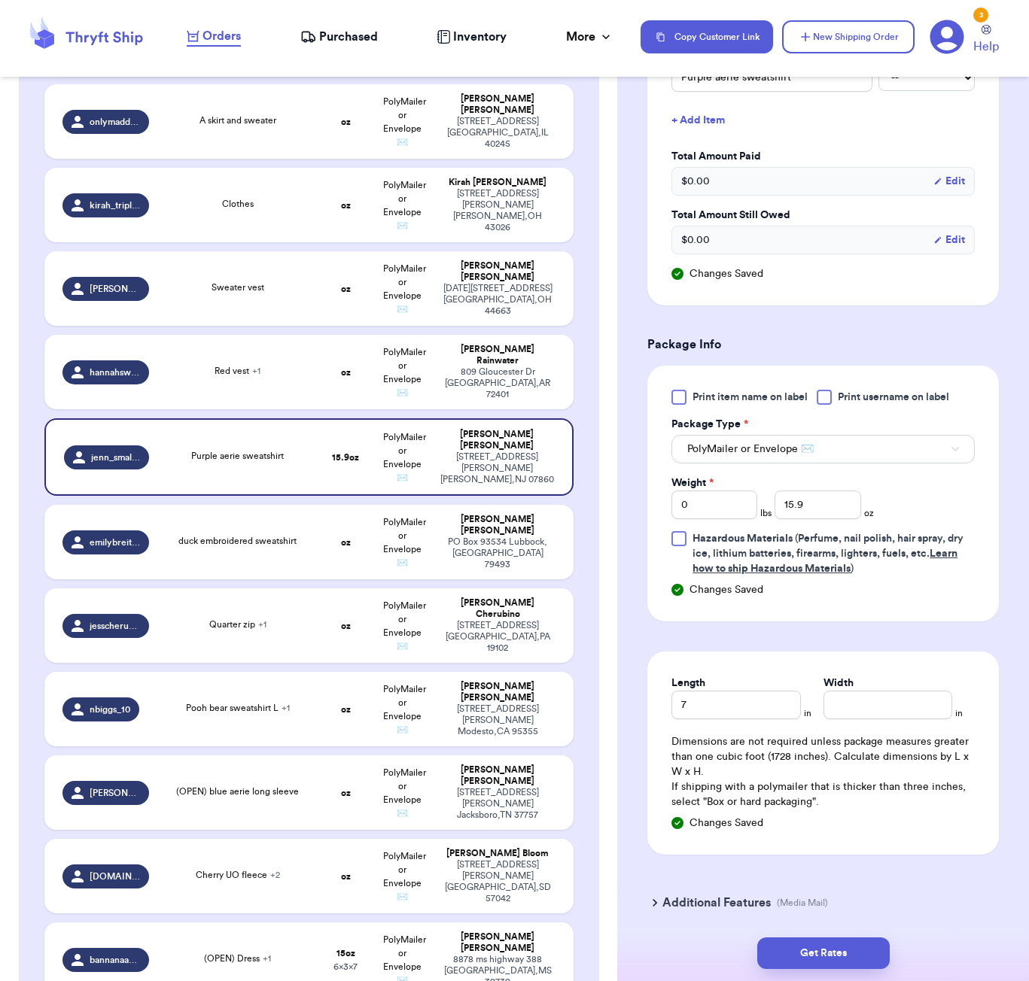 The image size is (1029, 981). Describe the element at coordinates (238, 875) in the screenshot. I see `span: Cherry UO fleece` at that location.